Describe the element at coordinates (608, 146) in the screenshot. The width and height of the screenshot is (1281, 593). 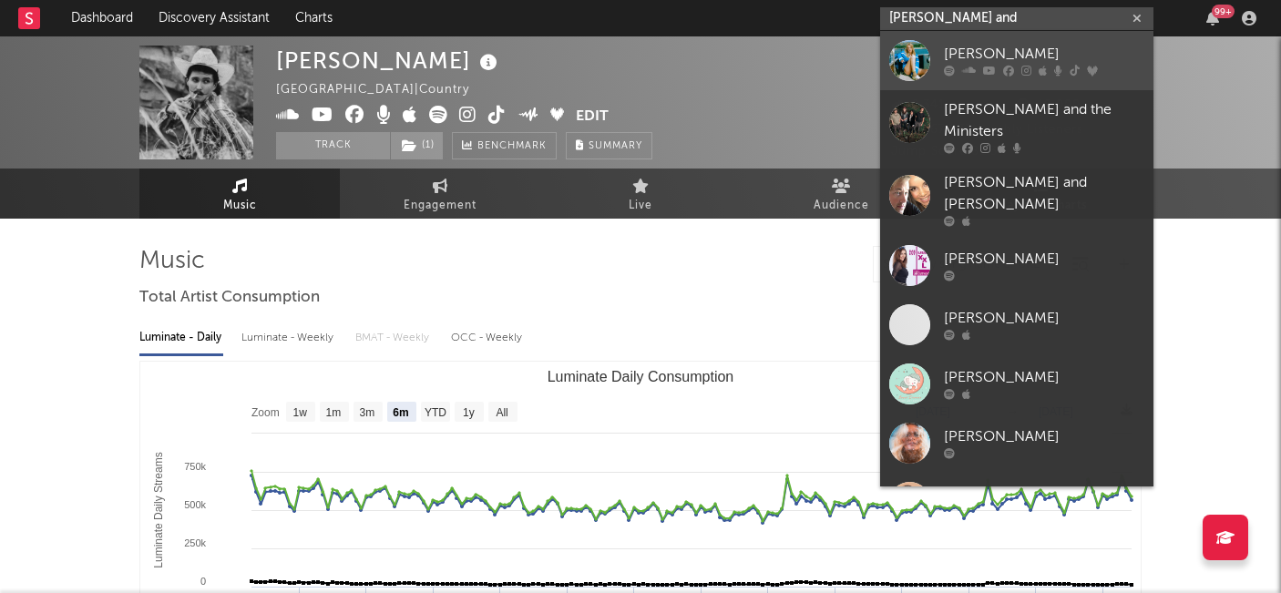
I see `button: Summary` at that location.